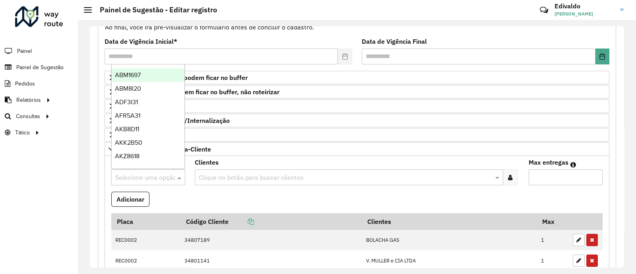 This screenshot has height=274, width=636. I want to click on td: 34801141, so click(271, 260).